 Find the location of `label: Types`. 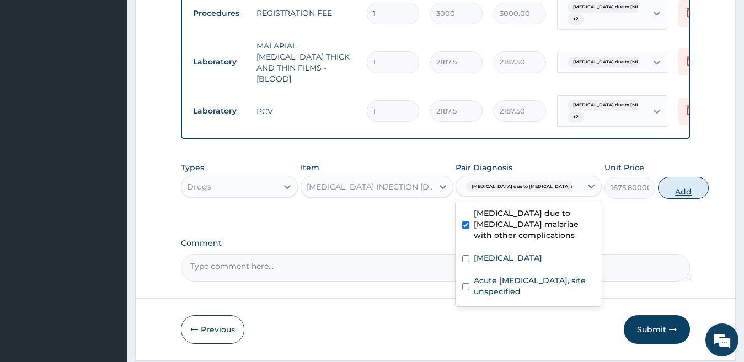

label: Types is located at coordinates (192, 168).